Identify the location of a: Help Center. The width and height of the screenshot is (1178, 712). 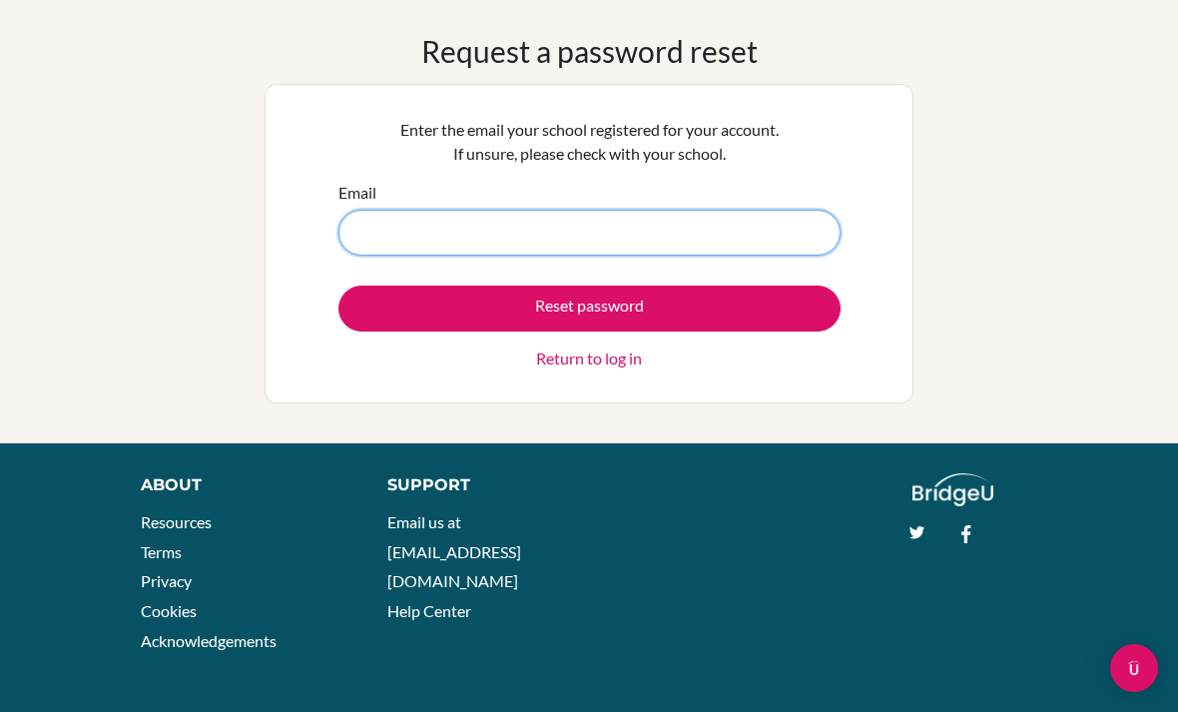
(429, 610).